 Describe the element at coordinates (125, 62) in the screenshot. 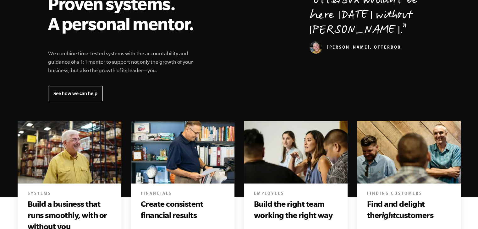

I see `p: We combine time-tested systems with the accountability and guidance of a 1:1 mentor to support no...` at that location.